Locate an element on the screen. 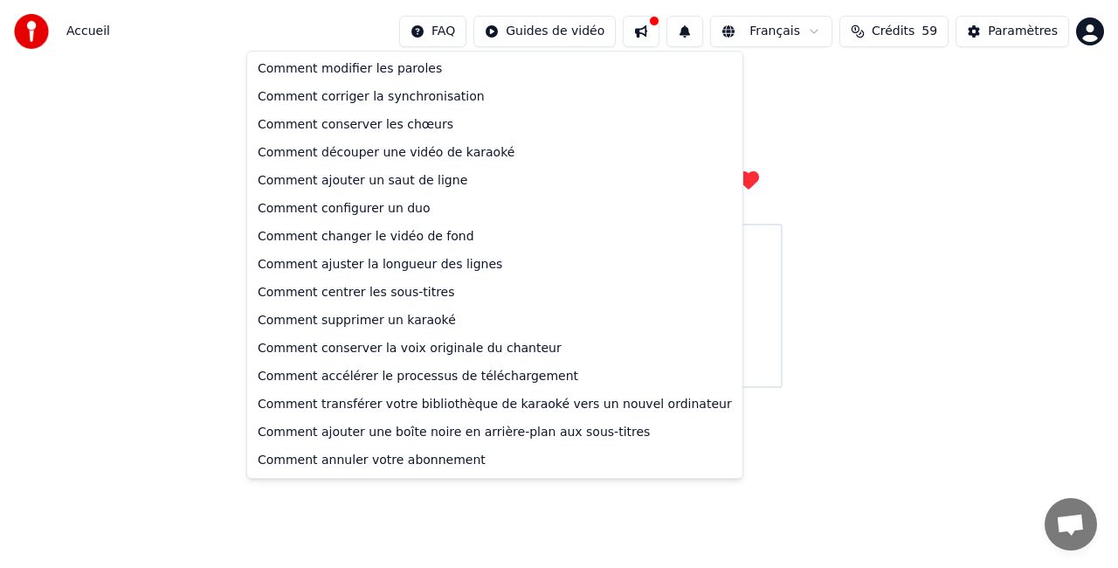 This screenshot has height=568, width=1118. div: Comment accélérer le processus de téléchargement is located at coordinates (495, 377).